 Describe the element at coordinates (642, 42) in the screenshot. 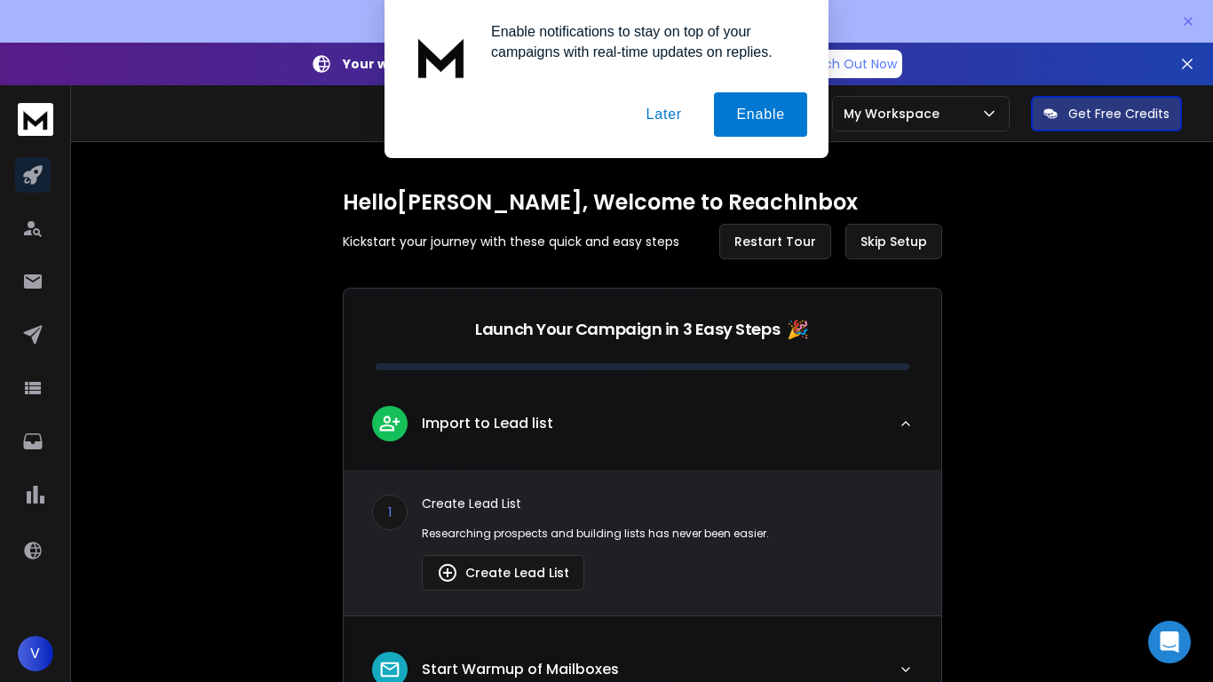

I see `div: Enable notifications to stay on top of your campaigns with real-time updates on replies.` at that location.